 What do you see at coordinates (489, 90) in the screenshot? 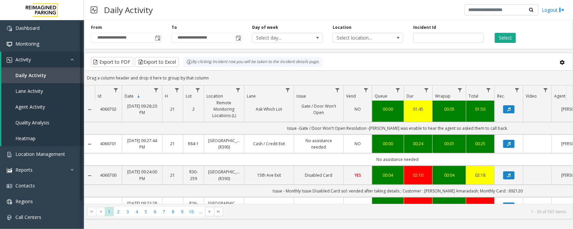
I see `a: Total Filter Menu` at bounding box center [489, 90].